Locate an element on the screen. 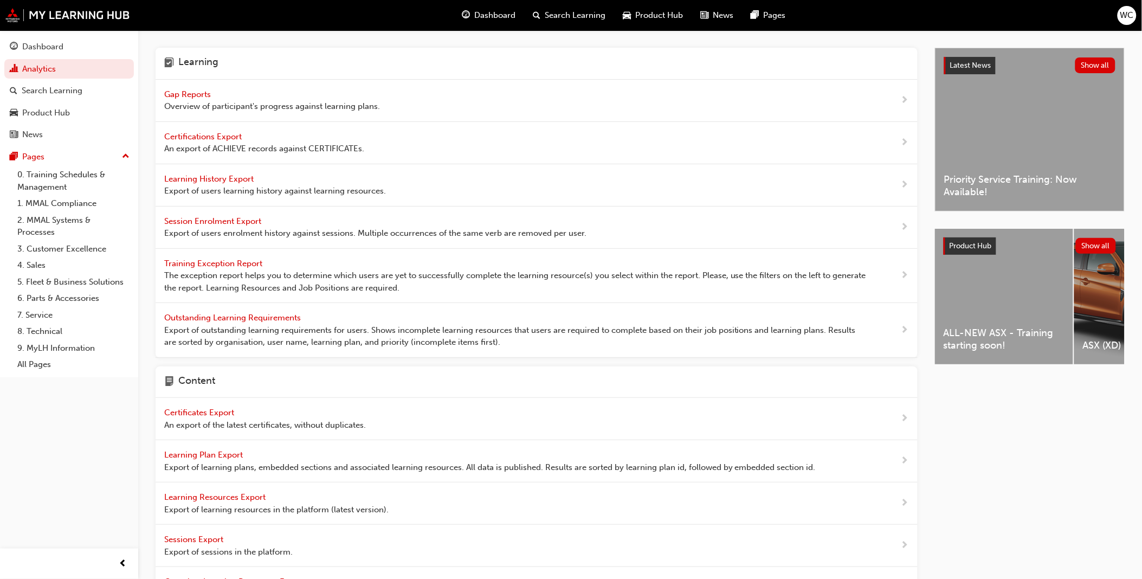  span: WC is located at coordinates (1127, 15).